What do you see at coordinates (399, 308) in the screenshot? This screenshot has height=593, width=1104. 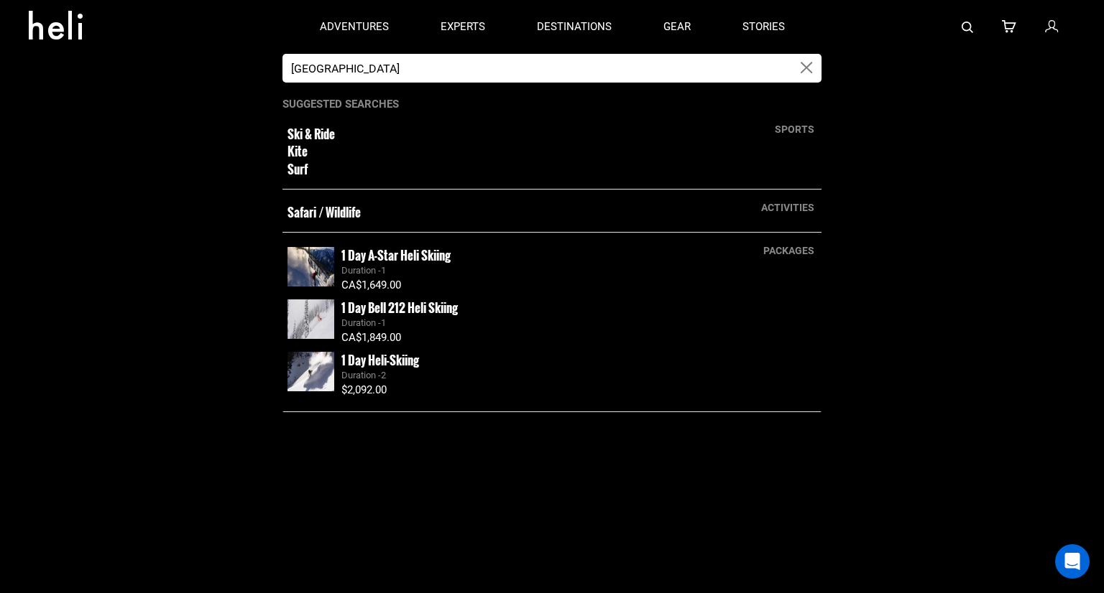 I see `small: 1 Day Bell 212 Heli Skiing` at bounding box center [399, 308].